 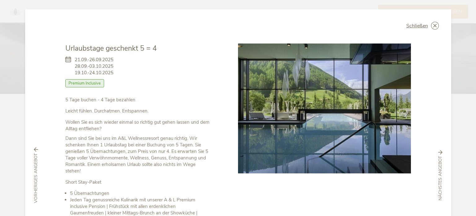 I want to click on p: 5 Tage buchen - 4 Tage bezahlen, so click(x=138, y=100).